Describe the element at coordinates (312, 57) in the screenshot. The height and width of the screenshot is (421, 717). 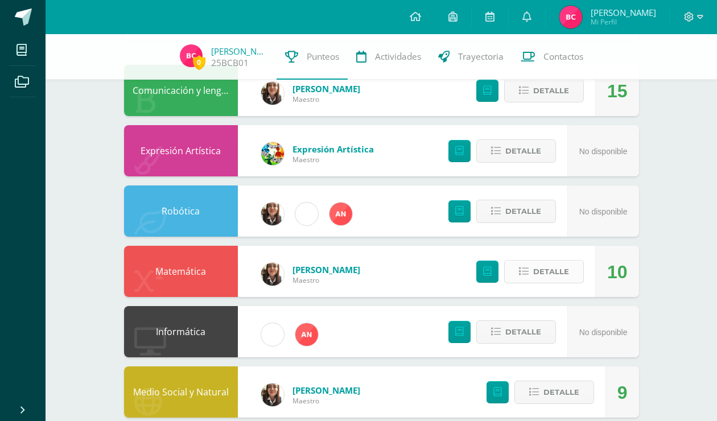
I see `a: Punteos` at that location.